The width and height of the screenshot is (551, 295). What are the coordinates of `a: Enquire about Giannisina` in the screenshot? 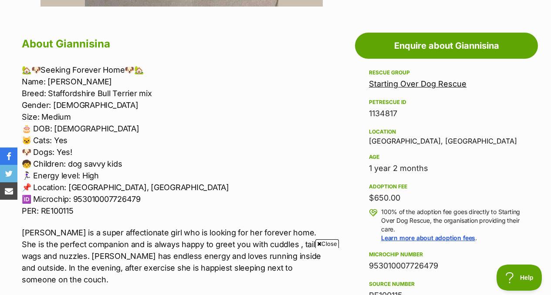 It's located at (446, 46).